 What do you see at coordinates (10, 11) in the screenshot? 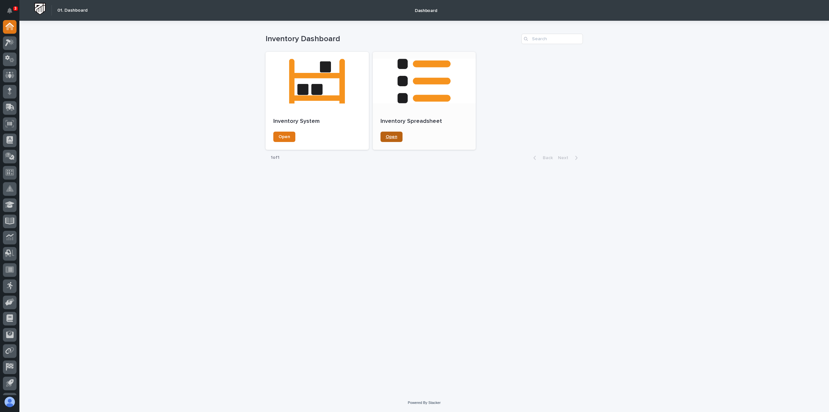
I see `button: Notifications` at bounding box center [10, 11].